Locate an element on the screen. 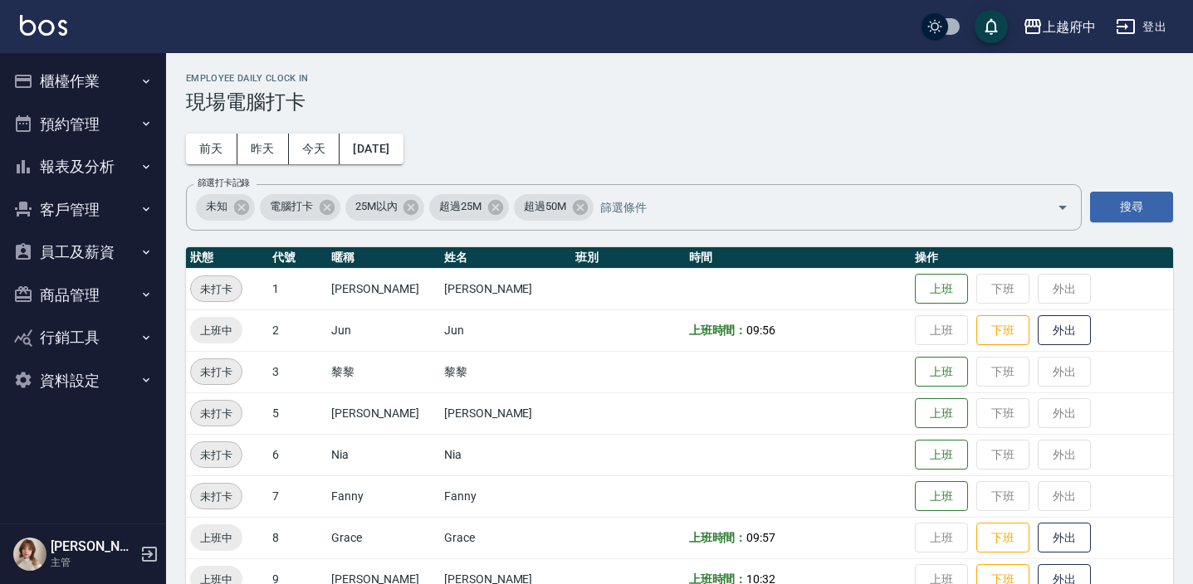  span: 超過25M is located at coordinates (460, 207).